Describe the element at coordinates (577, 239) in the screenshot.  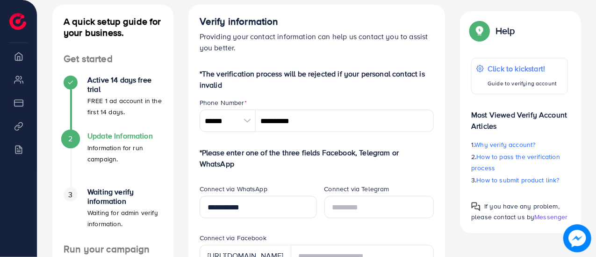
I see `img: image` at that location.